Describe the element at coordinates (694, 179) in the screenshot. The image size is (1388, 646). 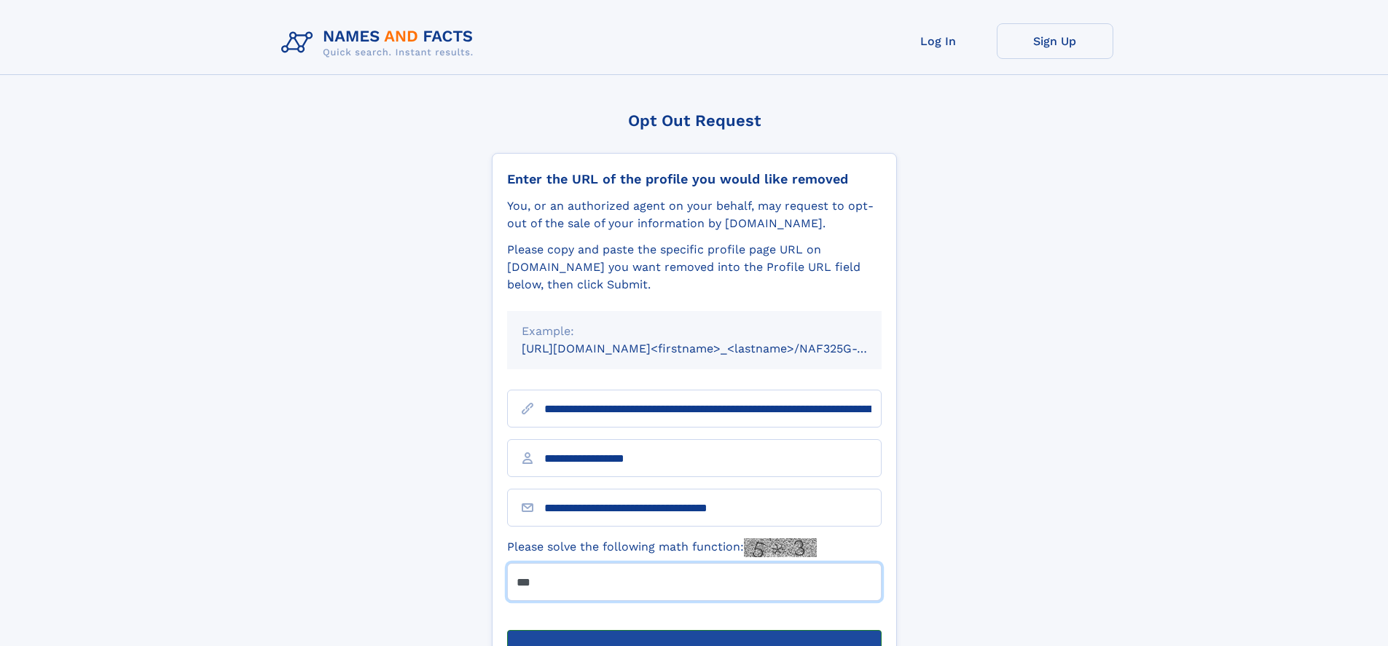
I see `div: Enter the URL of the profile you would like removed` at that location.